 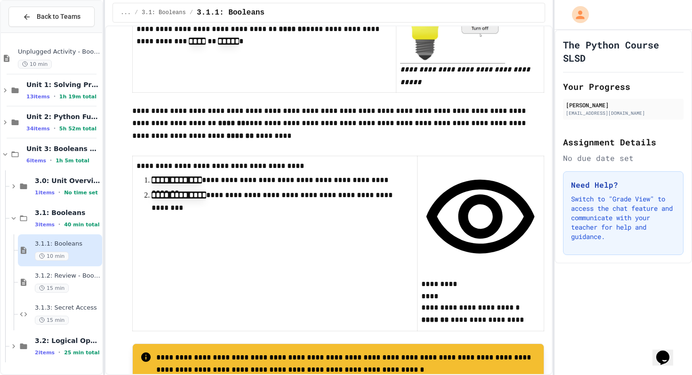 I want to click on span: 34 items, so click(x=38, y=129).